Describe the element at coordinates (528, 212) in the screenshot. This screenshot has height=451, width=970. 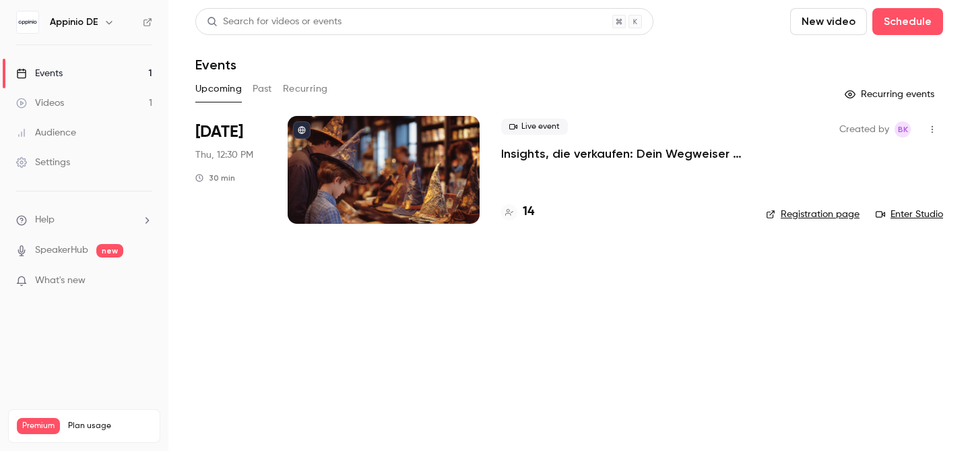
I see `h4: 14` at that location.